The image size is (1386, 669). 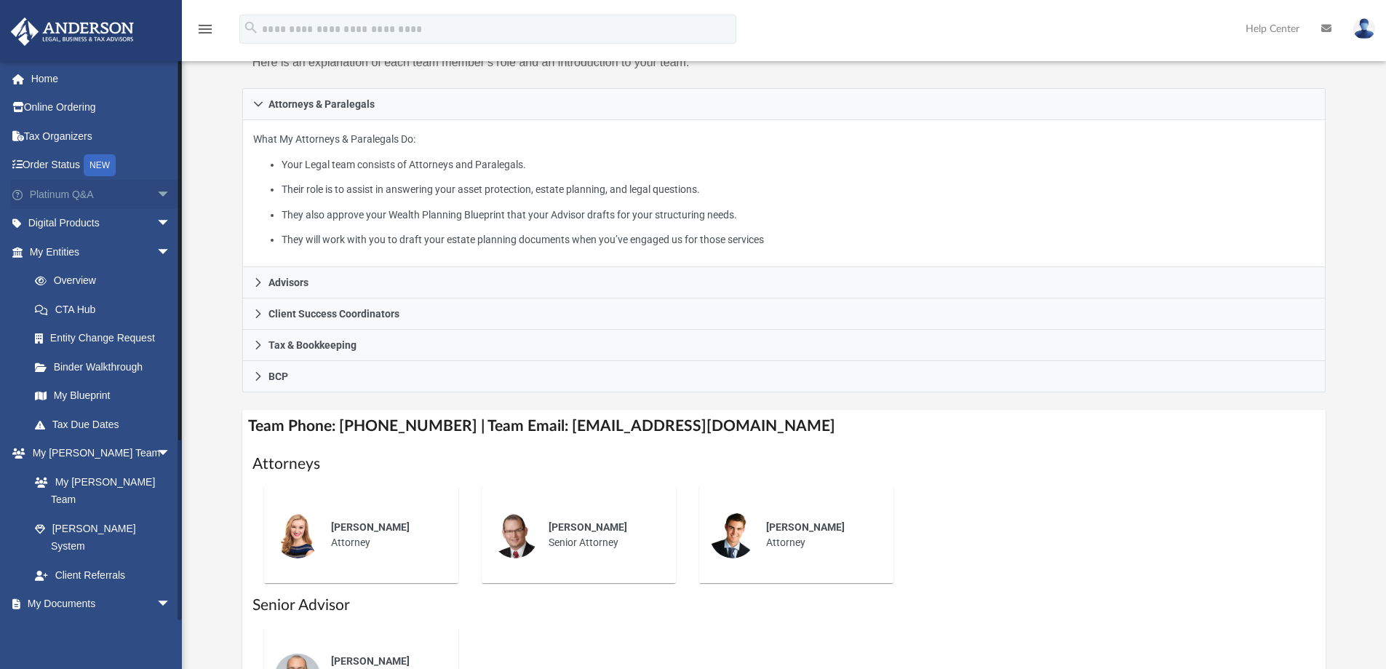 I want to click on a: Overview, so click(x=106, y=281).